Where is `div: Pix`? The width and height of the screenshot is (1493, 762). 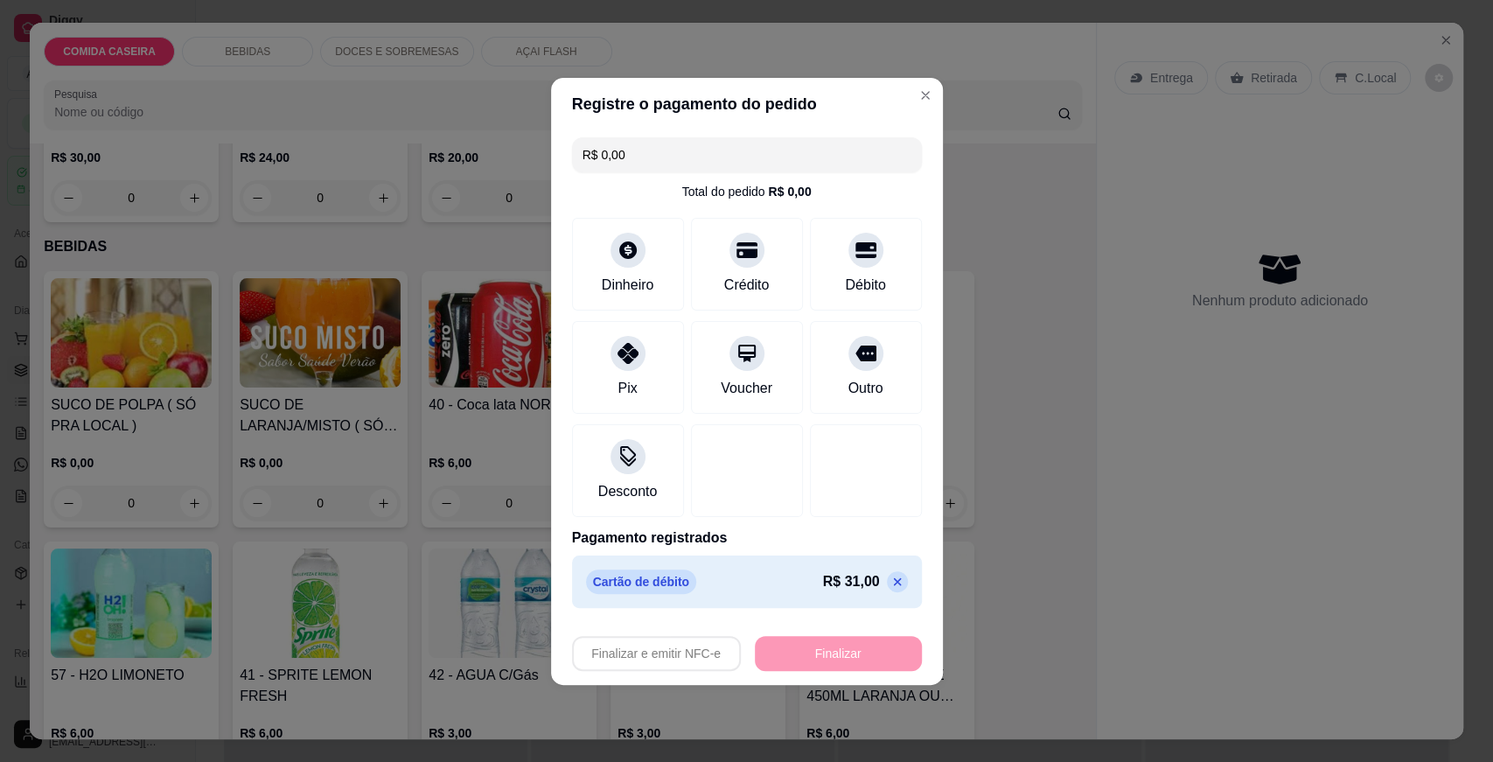 div: Pix is located at coordinates (627, 388).